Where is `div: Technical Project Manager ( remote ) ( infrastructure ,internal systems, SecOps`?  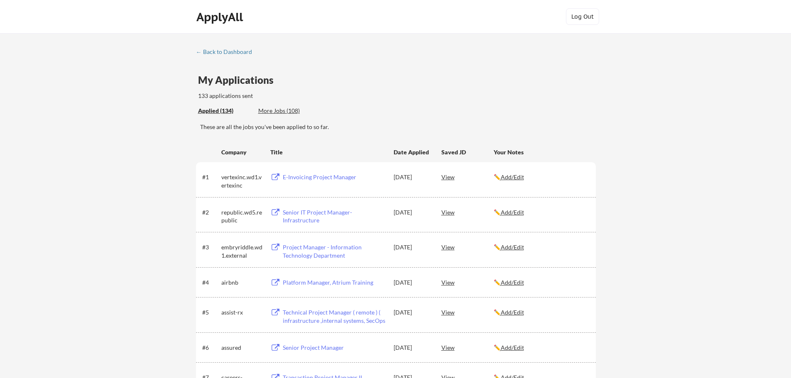
div: Technical Project Manager ( remote ) ( infrastructure ,internal systems, SecOps is located at coordinates (334, 316).